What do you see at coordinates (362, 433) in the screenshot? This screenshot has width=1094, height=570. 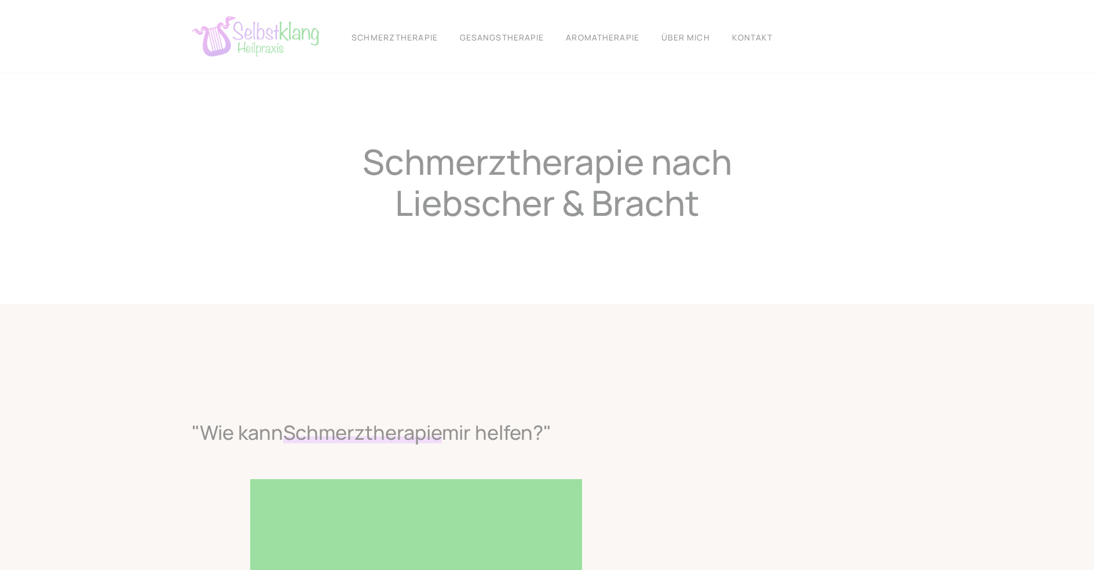 I see `span: Schmerztherapie` at bounding box center [362, 433].